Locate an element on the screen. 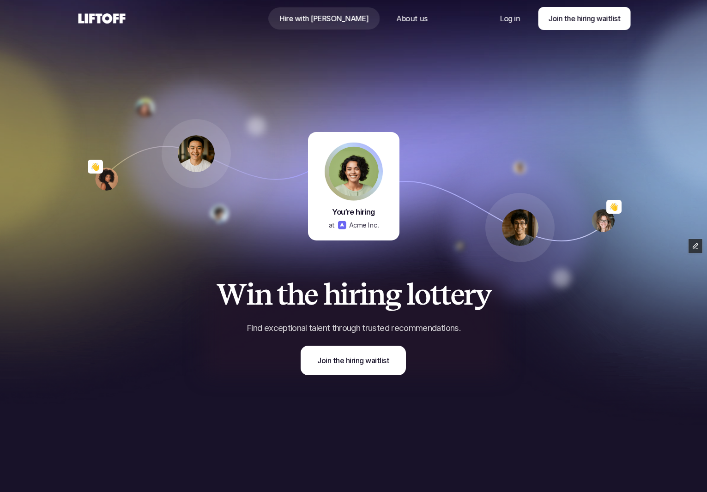 The width and height of the screenshot is (707, 492). p: You’re hiring is located at coordinates (353, 212).